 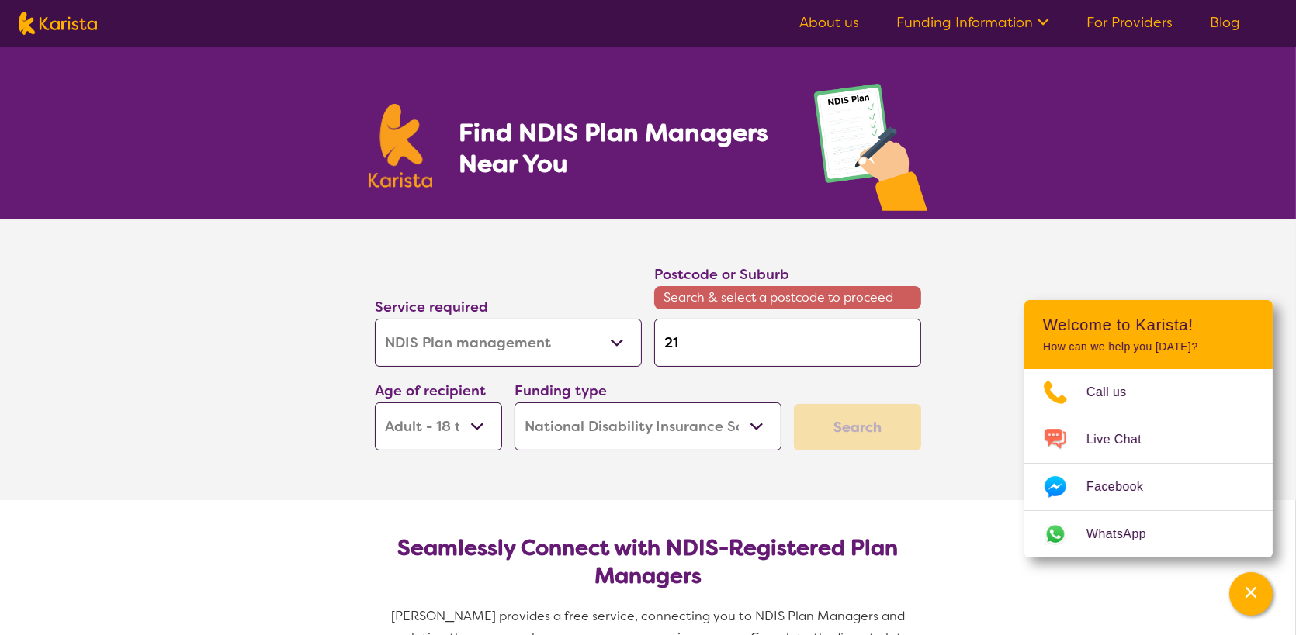 I want to click on span: Live Chat, so click(x=1123, y=440).